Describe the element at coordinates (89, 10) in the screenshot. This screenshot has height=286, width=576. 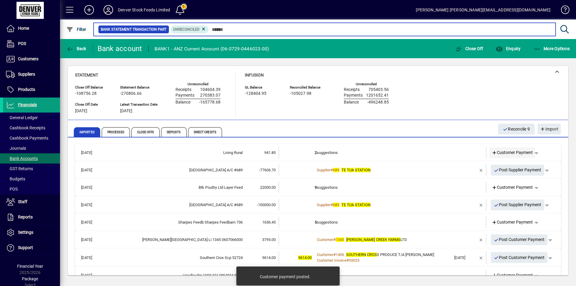
I see `button: Add` at that location.